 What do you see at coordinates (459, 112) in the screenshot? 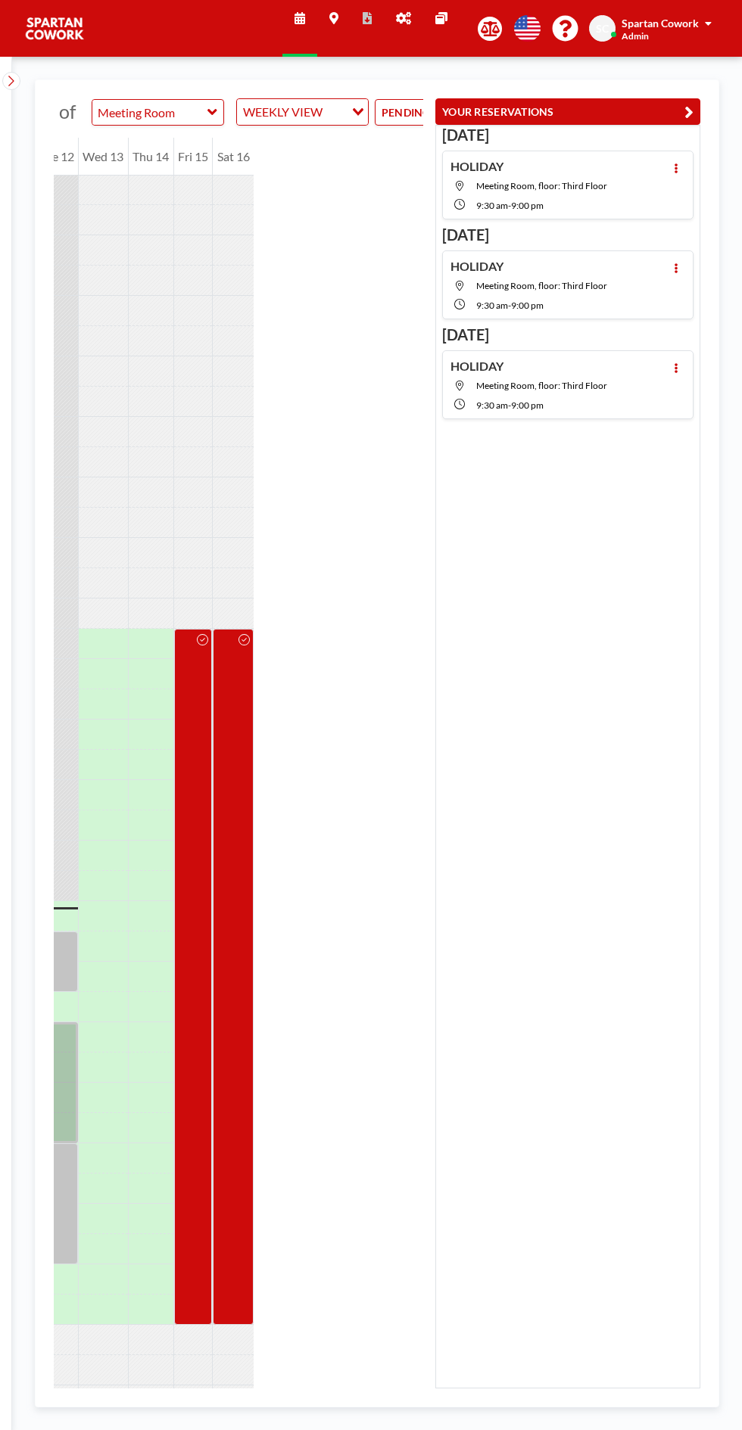
I see `button: PENDING FOR APPROVAL` at bounding box center [459, 112].